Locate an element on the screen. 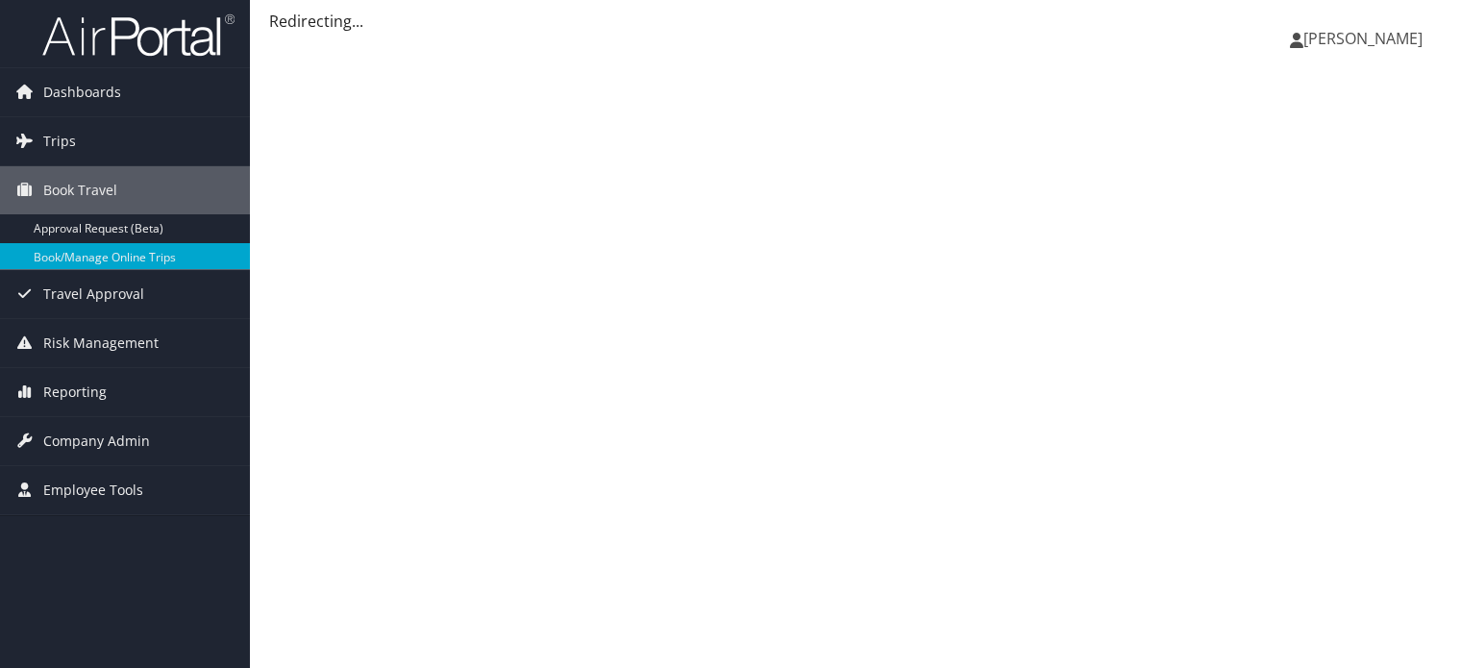  div: Redirecting... is located at coordinates (855, 21).